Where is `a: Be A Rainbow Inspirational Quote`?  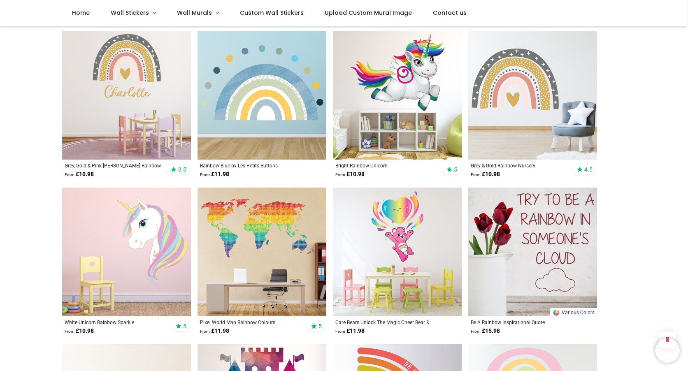
a: Be A Rainbow Inspirational Quote is located at coordinates (520, 322).